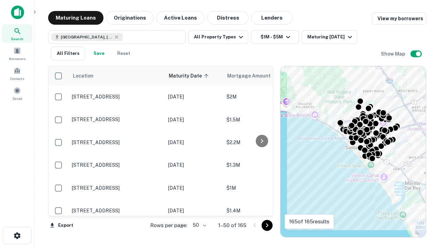  What do you see at coordinates (116, 76) in the screenshot?
I see `th: Location` at bounding box center [116, 76].